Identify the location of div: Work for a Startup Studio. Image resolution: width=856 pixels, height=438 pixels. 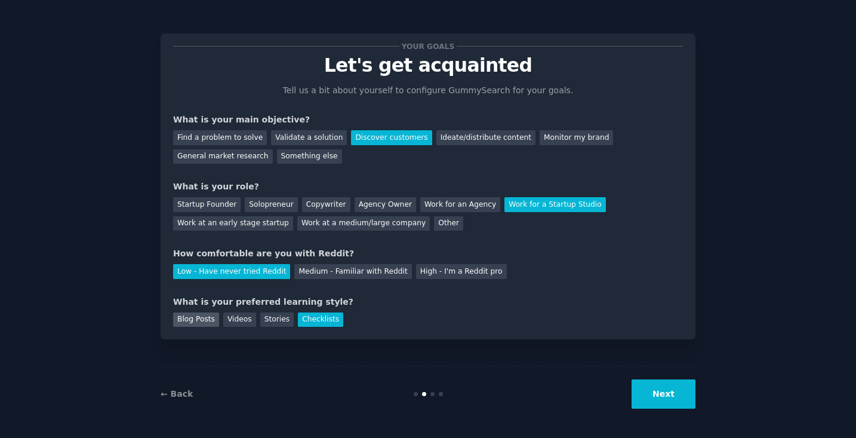
(555, 204).